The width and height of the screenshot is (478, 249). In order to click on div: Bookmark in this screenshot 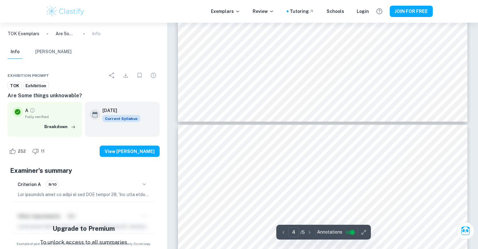, I will do `click(140, 75)`.